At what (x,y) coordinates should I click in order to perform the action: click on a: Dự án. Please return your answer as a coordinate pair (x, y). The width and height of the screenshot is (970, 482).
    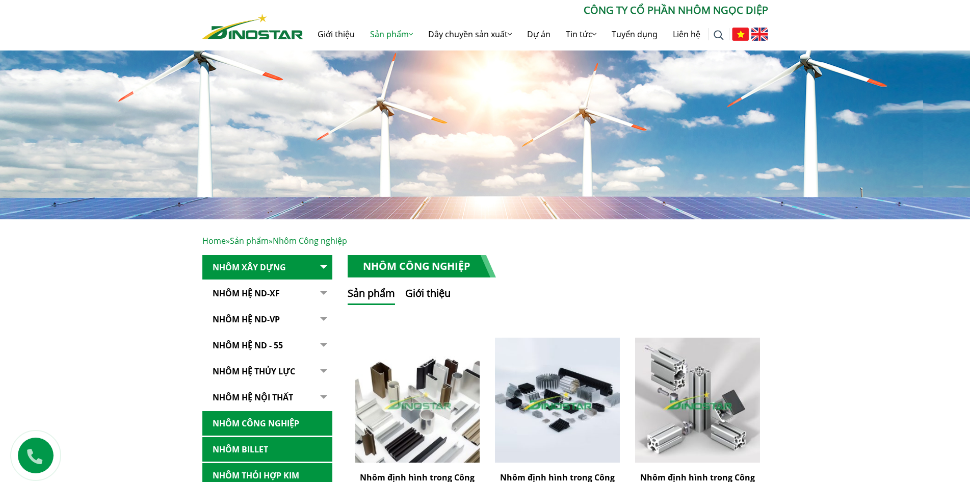
    Looking at the image, I should click on (539, 34).